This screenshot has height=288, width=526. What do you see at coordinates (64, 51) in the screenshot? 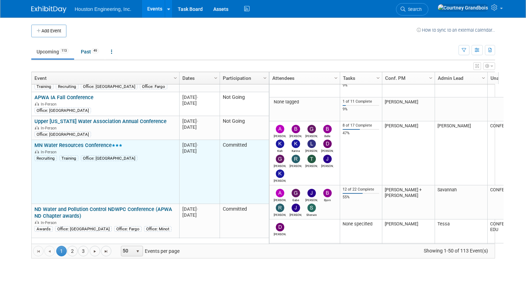
I see `span: 113` at bounding box center [64, 51].